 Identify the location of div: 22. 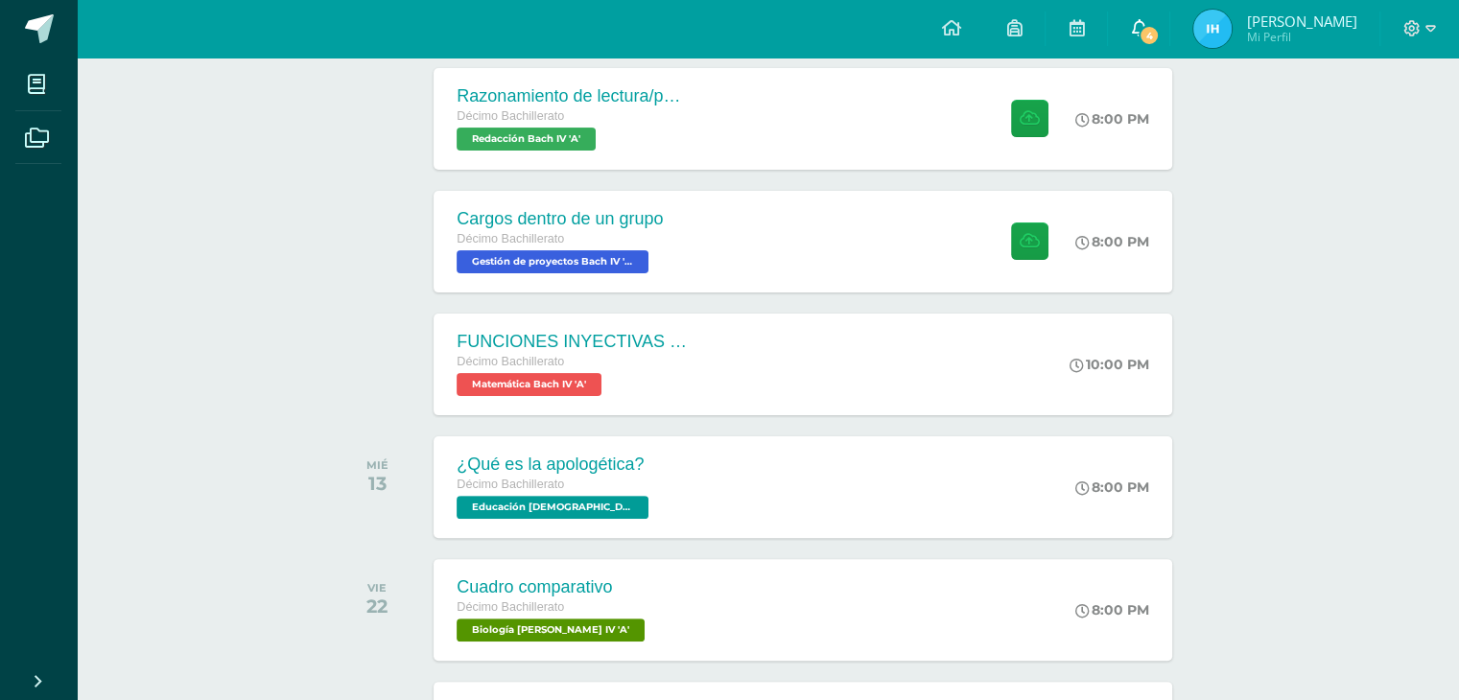
(377, 606).